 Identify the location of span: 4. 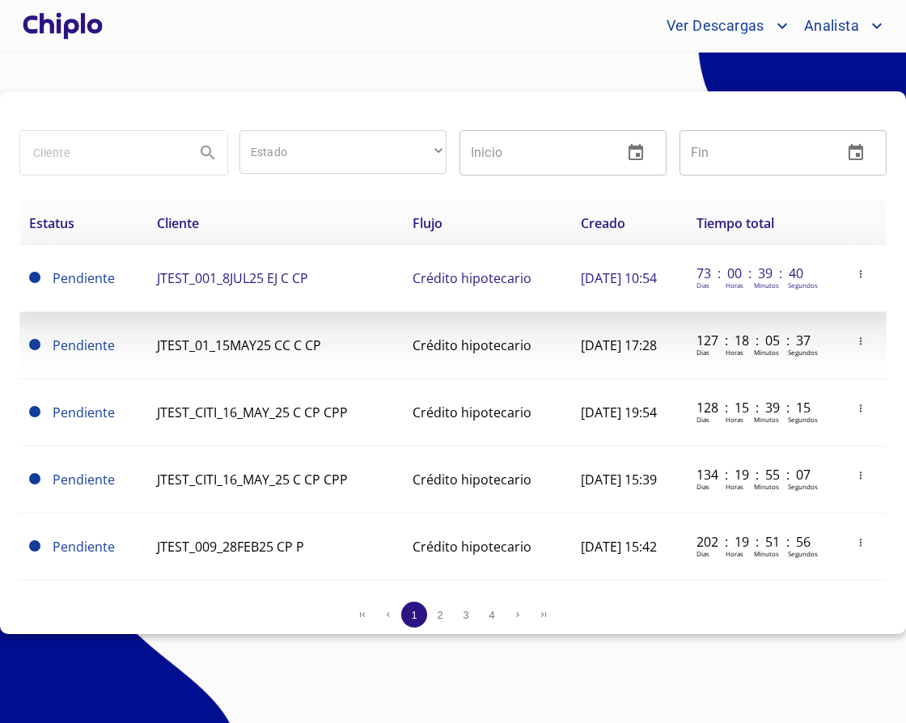
(491, 615).